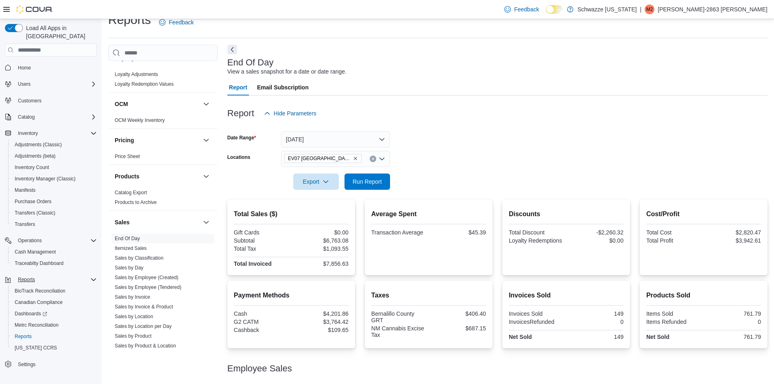  What do you see at coordinates (181, 22) in the screenshot?
I see `span: Feedback` at bounding box center [181, 22].